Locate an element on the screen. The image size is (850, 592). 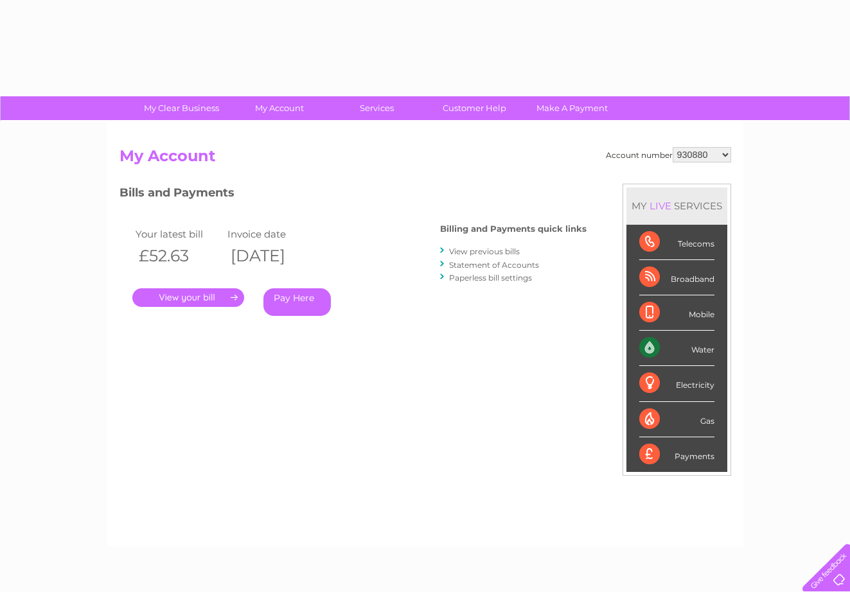
td: Your latest bill is located at coordinates (179, 234).